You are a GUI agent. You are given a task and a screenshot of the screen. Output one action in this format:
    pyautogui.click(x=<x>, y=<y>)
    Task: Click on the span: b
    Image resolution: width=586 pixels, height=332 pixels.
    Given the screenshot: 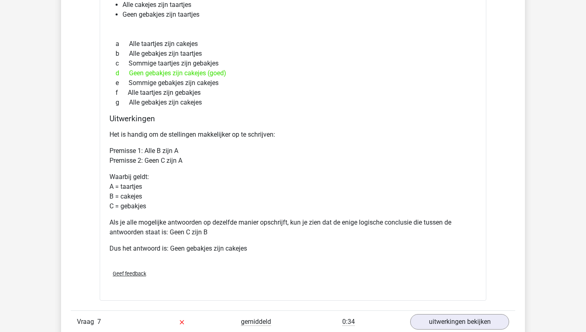 What is the action you would take?
    pyautogui.click(x=122, y=54)
    